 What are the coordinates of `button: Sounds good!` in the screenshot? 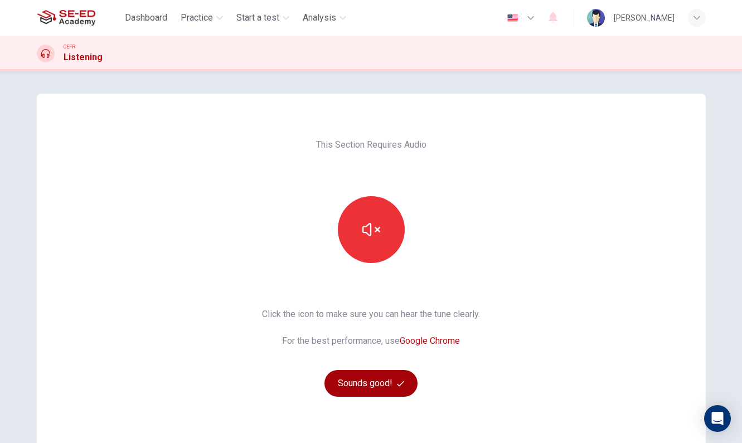 It's located at (371, 383).